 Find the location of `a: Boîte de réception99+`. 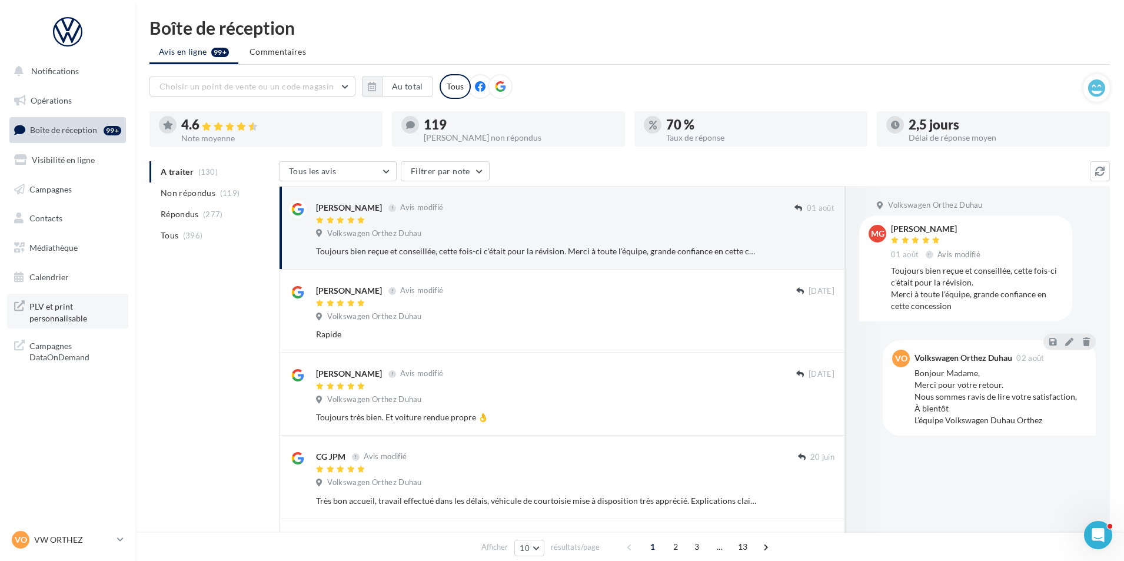

a: Boîte de réception99+ is located at coordinates (68, 130).